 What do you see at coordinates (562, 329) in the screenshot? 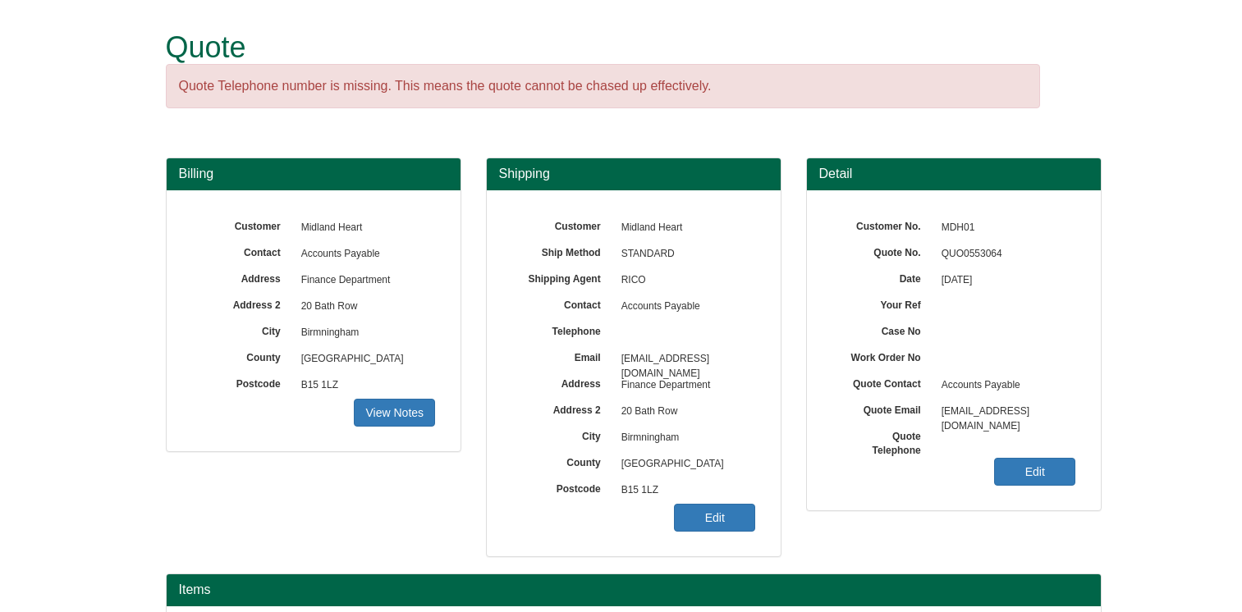
I see `label: Telephone` at bounding box center [562, 329].